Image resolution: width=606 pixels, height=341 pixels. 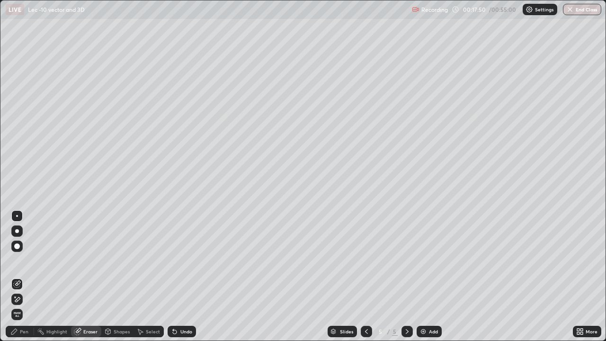 I want to click on p: Settings, so click(x=544, y=9).